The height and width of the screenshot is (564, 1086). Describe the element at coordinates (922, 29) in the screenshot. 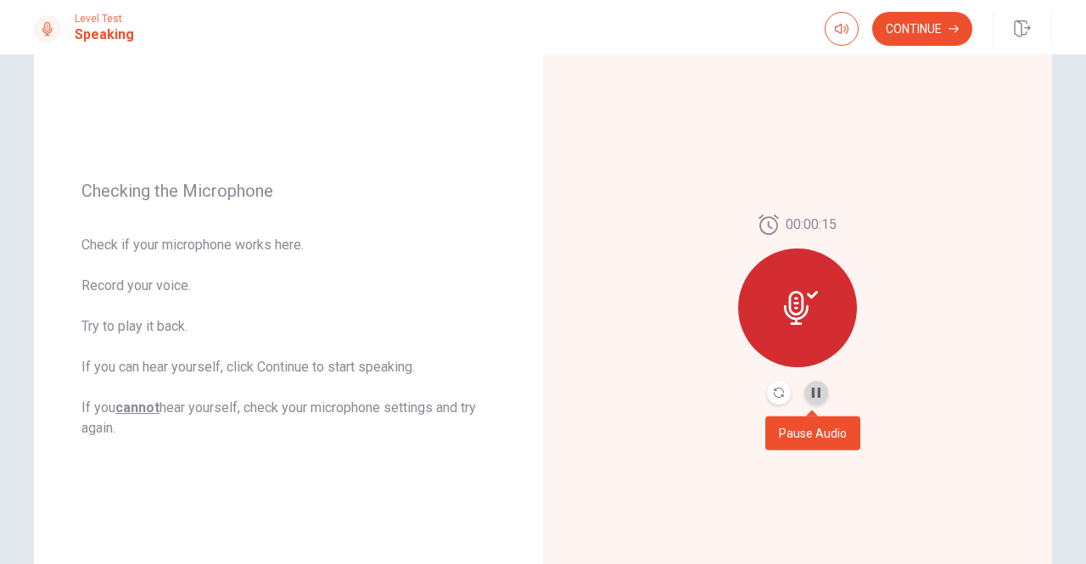

I see `button: Continue` at that location.